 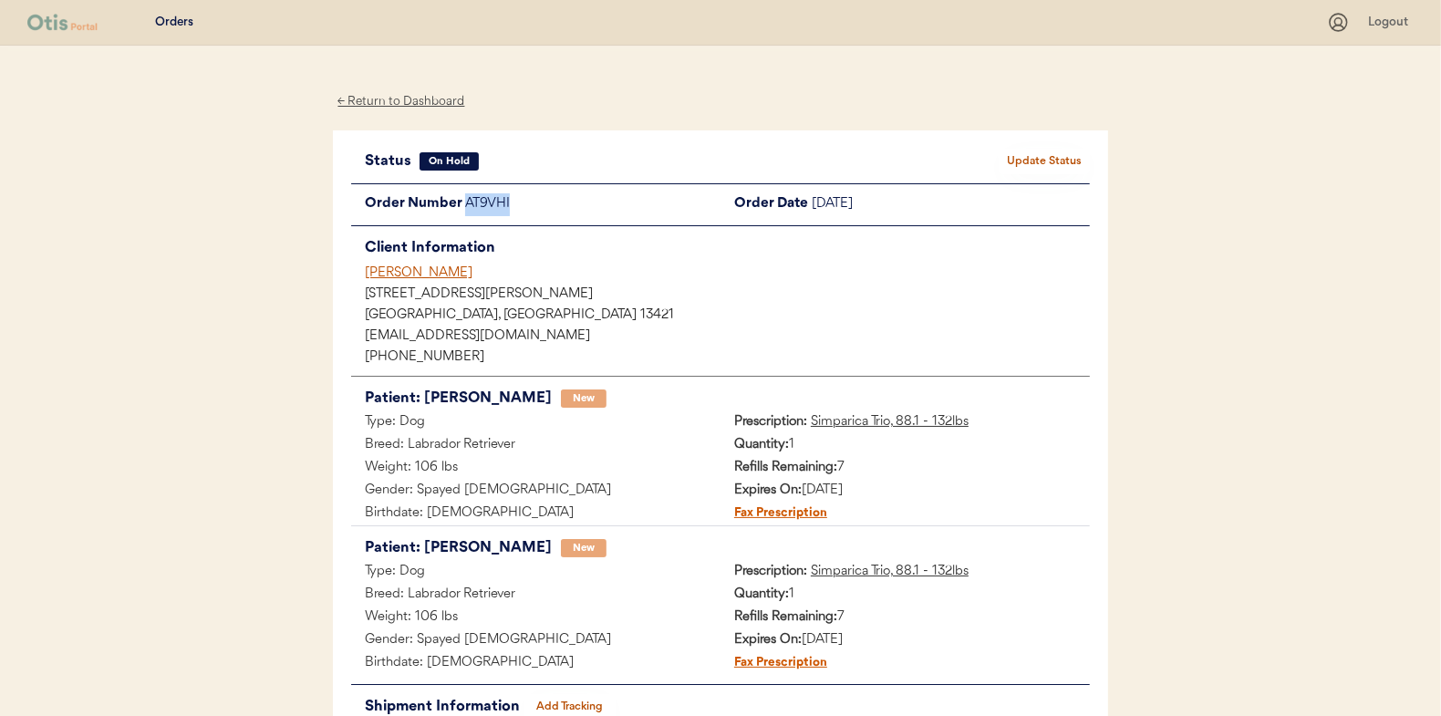 What do you see at coordinates (392, 161) in the screenshot?
I see `div: Status` at bounding box center [392, 161].